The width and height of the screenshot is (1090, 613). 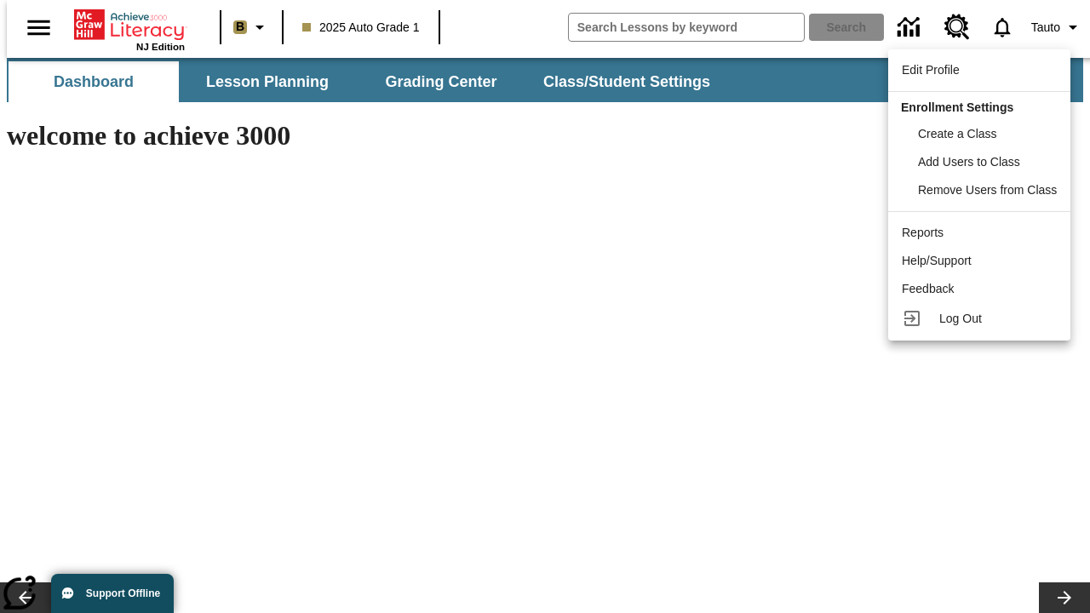 What do you see at coordinates (927, 289) in the screenshot?
I see `span: Feedback` at bounding box center [927, 289].